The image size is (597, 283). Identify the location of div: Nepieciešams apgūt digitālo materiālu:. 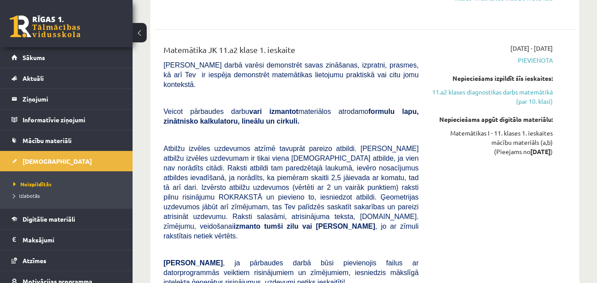
(492, 119).